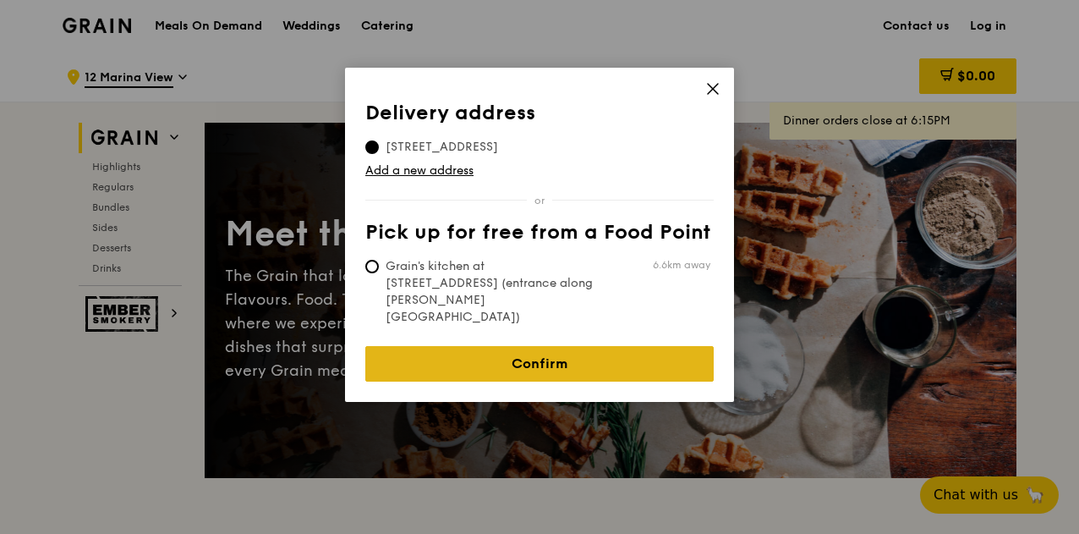 The image size is (1079, 534). I want to click on th: Pick up for free from a Food Point, so click(539, 236).